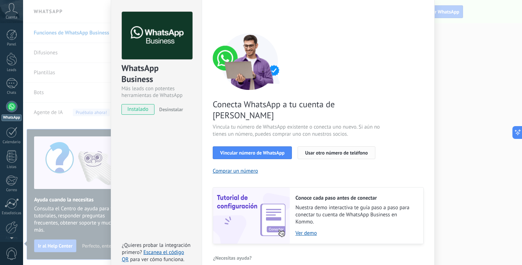 This screenshot has width=522, height=265. Describe the element at coordinates (12, 70) in the screenshot. I see `div: Leads` at that location.